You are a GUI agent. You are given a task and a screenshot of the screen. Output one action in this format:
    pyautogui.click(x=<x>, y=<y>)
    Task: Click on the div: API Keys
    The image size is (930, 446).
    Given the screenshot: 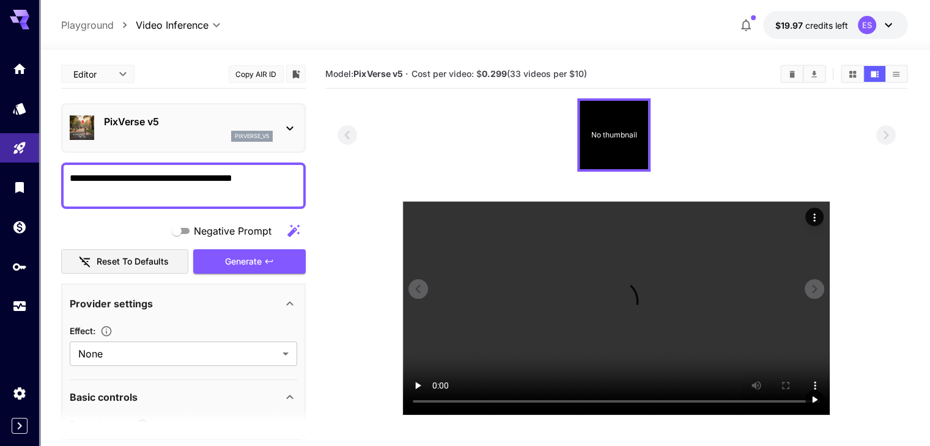 What is the action you would take?
    pyautogui.click(x=20, y=267)
    